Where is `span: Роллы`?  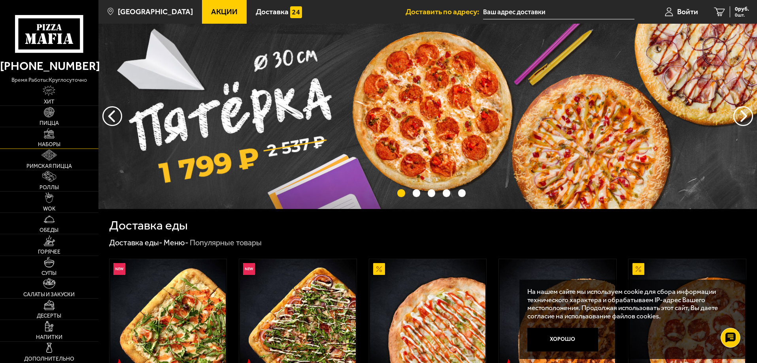 span: Роллы is located at coordinates (49, 188).